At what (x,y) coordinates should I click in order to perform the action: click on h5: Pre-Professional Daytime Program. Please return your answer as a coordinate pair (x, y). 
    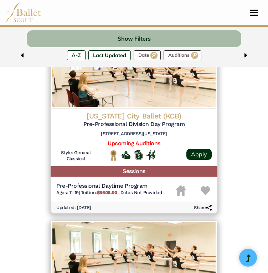
    Looking at the image, I should click on (109, 186).